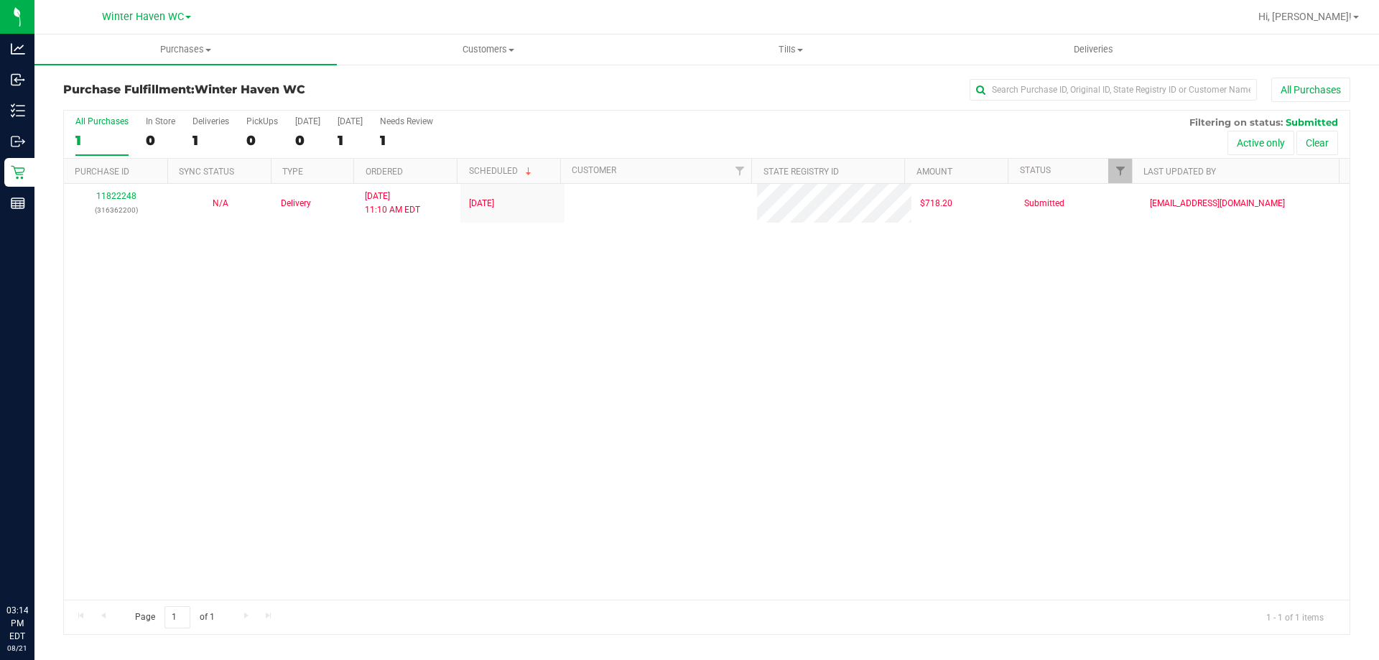 The image size is (1379, 660). Describe the element at coordinates (934, 172) in the screenshot. I see `a: Amount` at that location.